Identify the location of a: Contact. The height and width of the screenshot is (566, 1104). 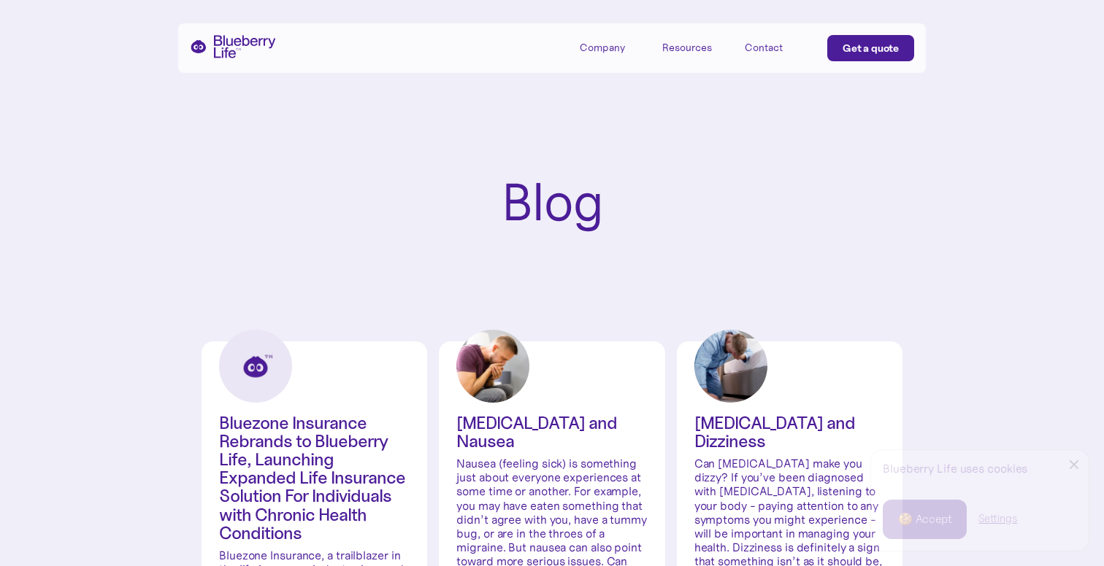
(777, 47).